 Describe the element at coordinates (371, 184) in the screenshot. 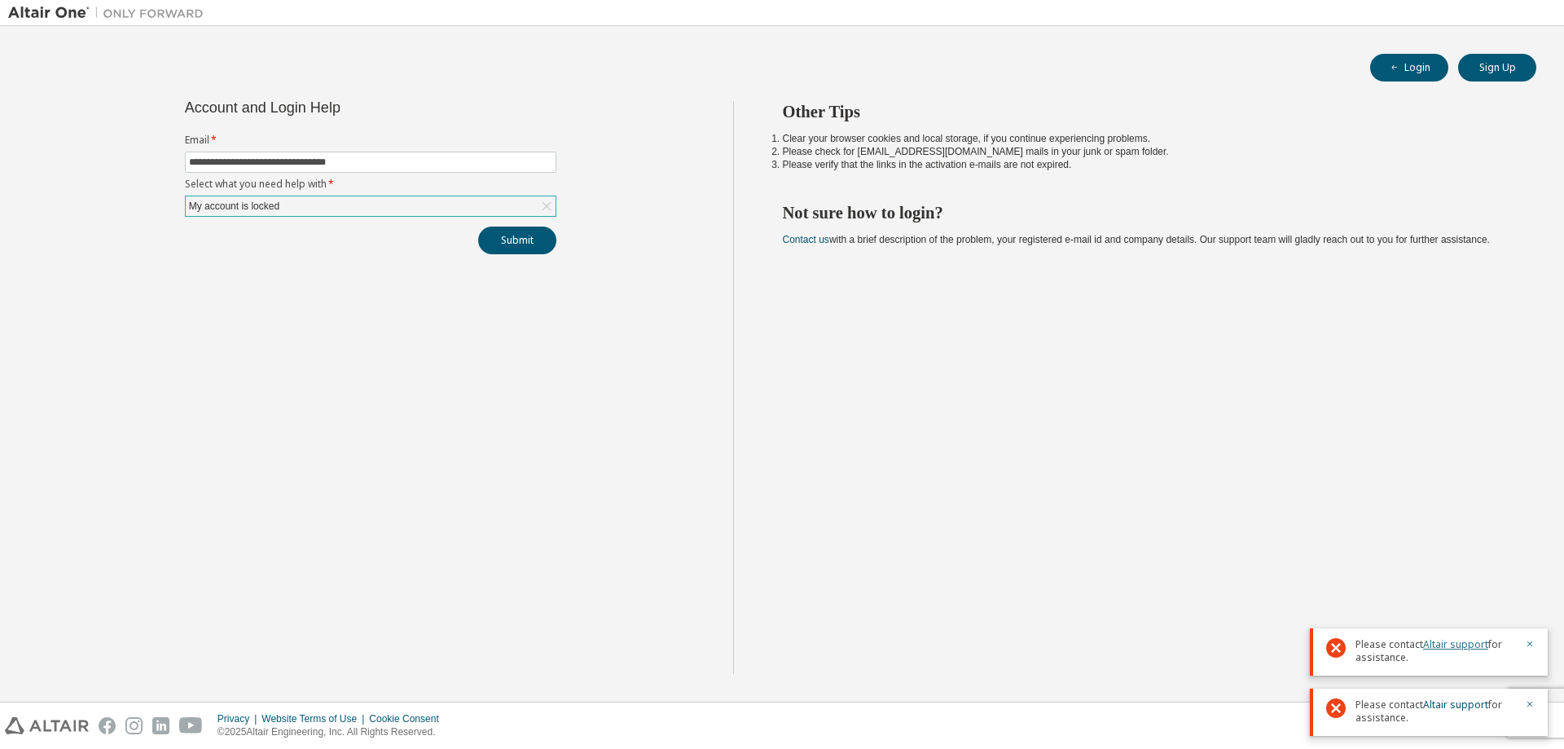

I see `label: Select what you need help with` at that location.